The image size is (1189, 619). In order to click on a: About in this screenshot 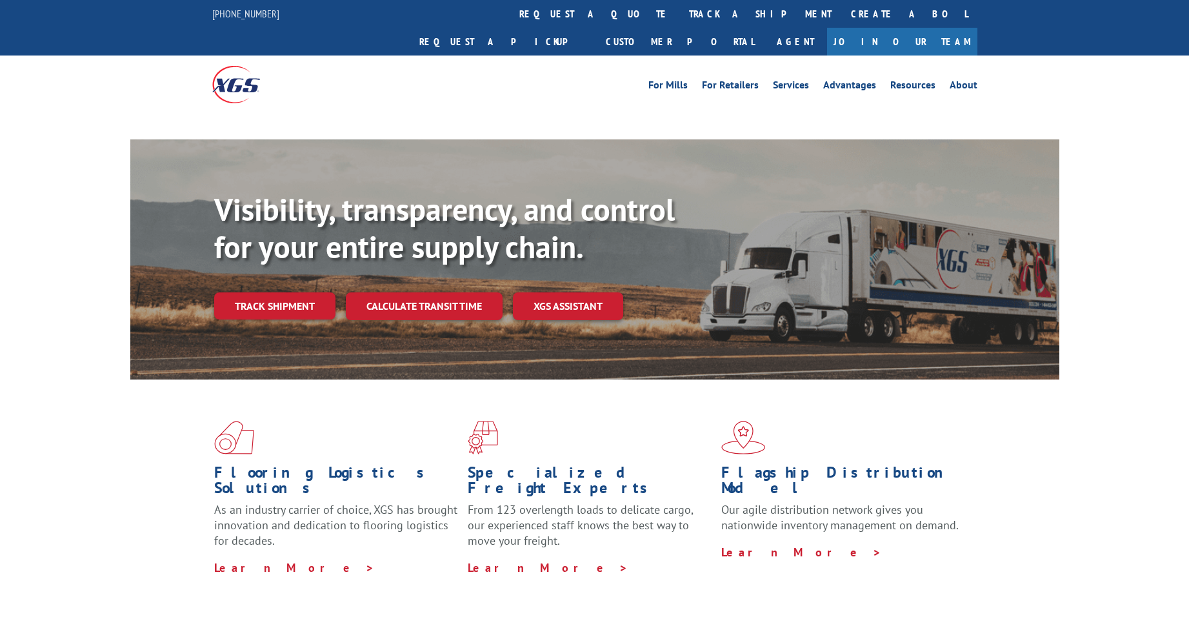, I will do `click(964, 87)`.